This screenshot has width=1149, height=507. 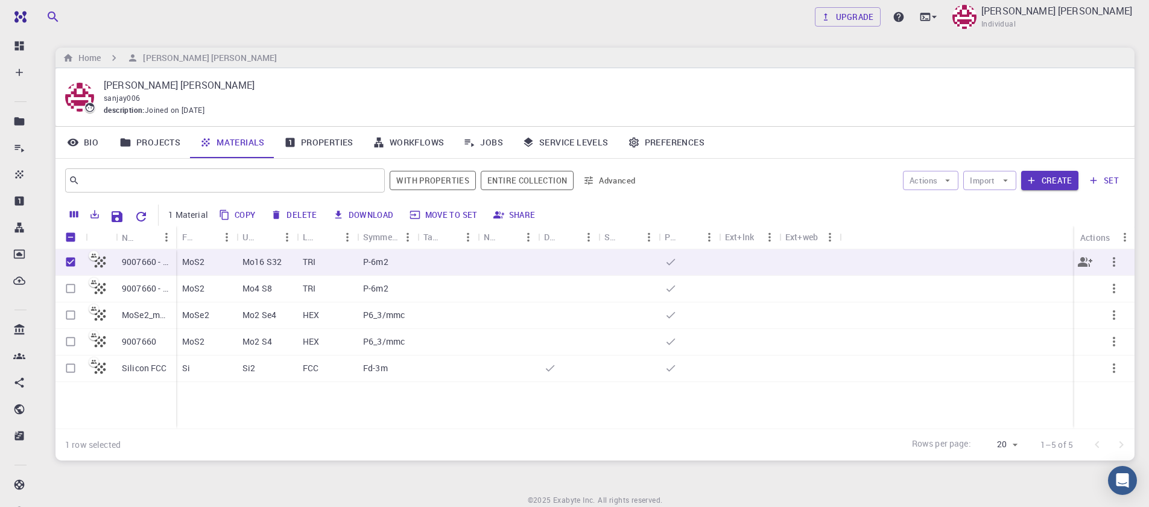 What do you see at coordinates (327, 236) in the screenshot?
I see `div: Lattice` at bounding box center [327, 236].